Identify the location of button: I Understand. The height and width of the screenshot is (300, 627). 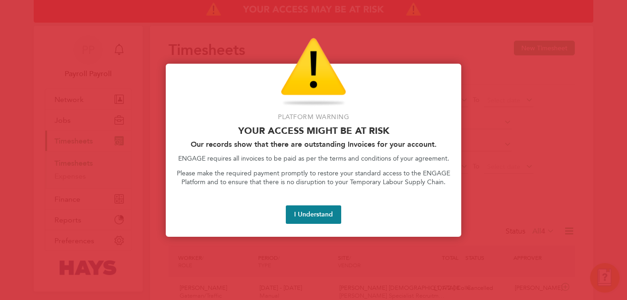
(313, 215).